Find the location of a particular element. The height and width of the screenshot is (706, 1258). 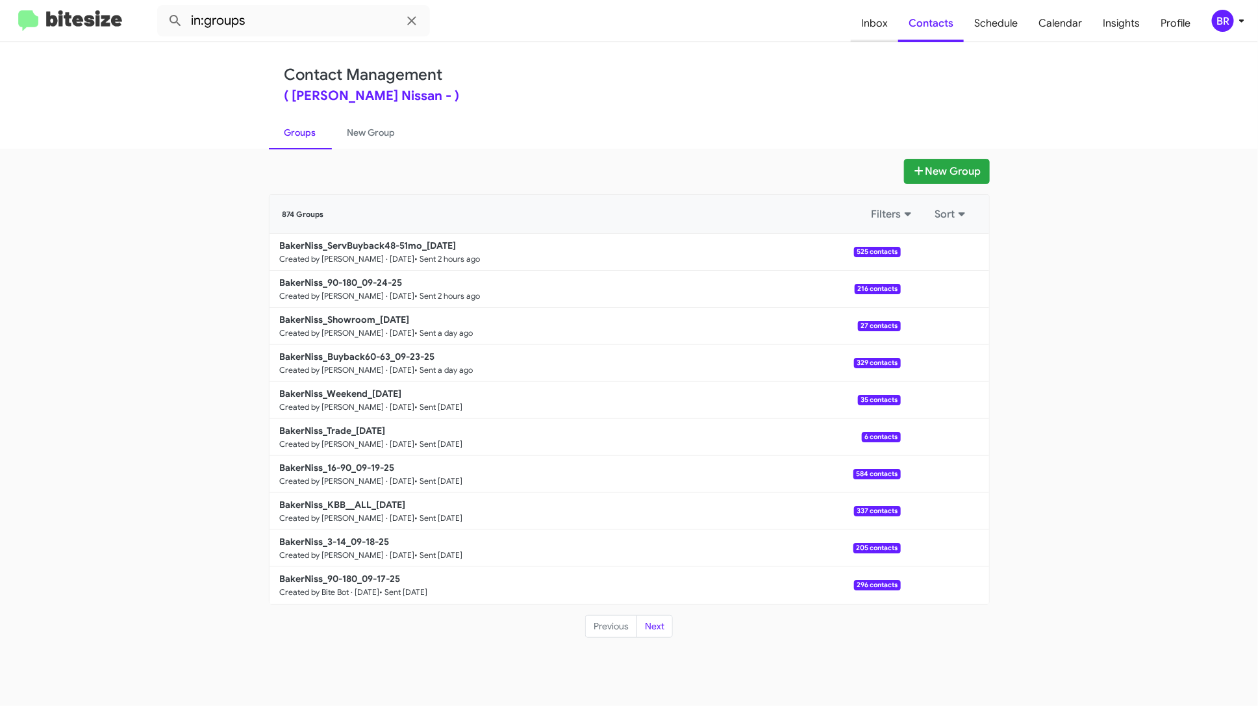

span: 35 contacts is located at coordinates (878, 400).